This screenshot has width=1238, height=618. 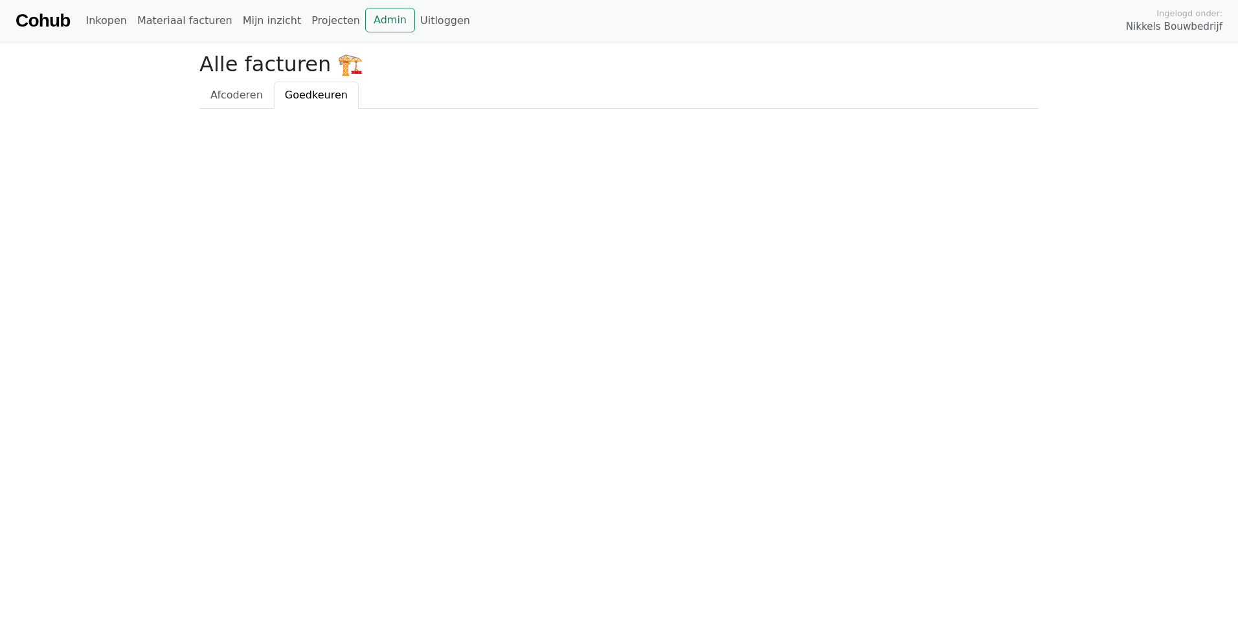 What do you see at coordinates (316, 95) in the screenshot?
I see `a: Goedkeuren` at bounding box center [316, 95].